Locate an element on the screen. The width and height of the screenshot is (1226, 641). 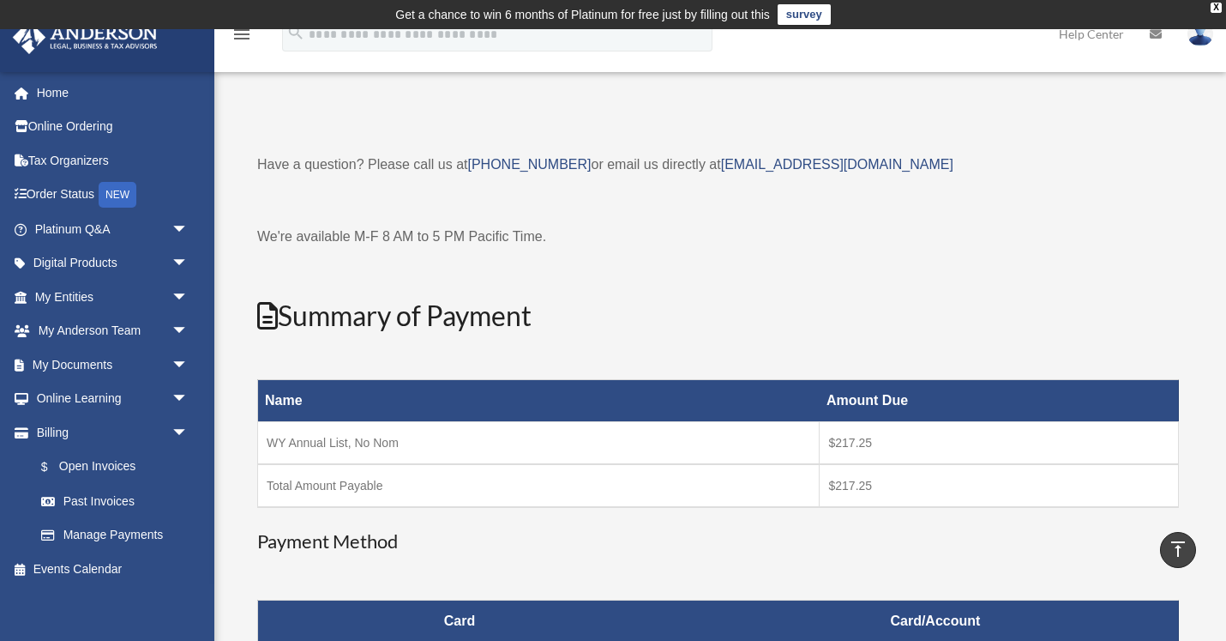
h2: Summary of Payment is located at coordinates (718, 316).